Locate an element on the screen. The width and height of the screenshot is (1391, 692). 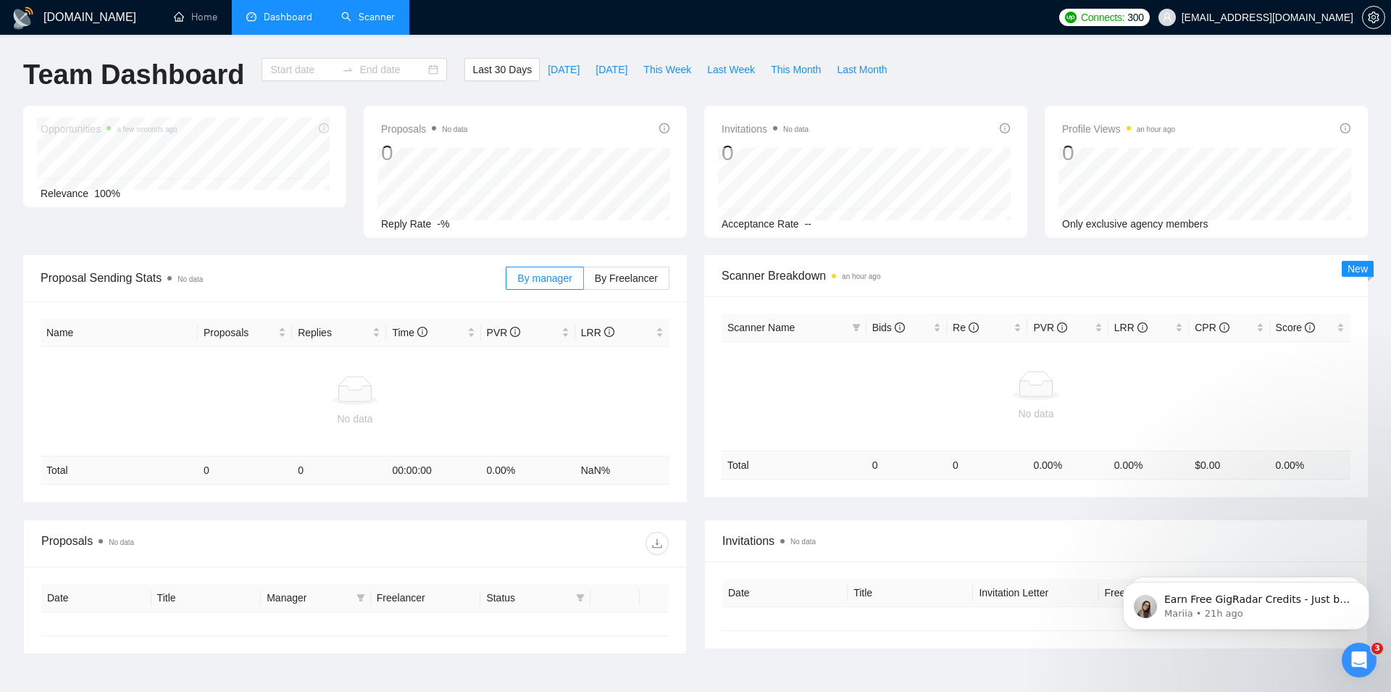
button: This Month is located at coordinates (796, 70).